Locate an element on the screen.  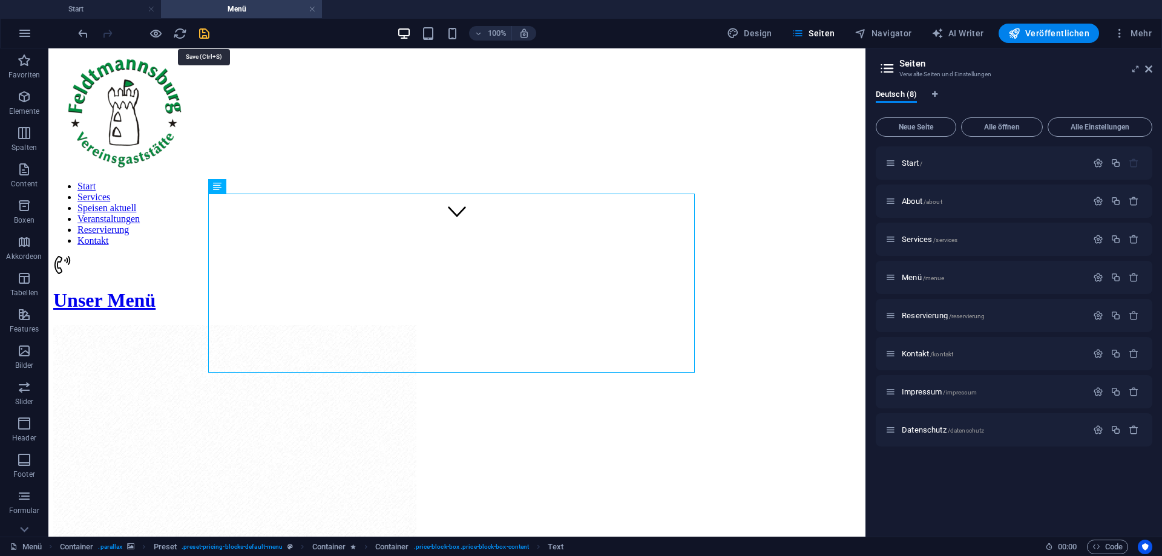
button: Seiten is located at coordinates (813, 33).